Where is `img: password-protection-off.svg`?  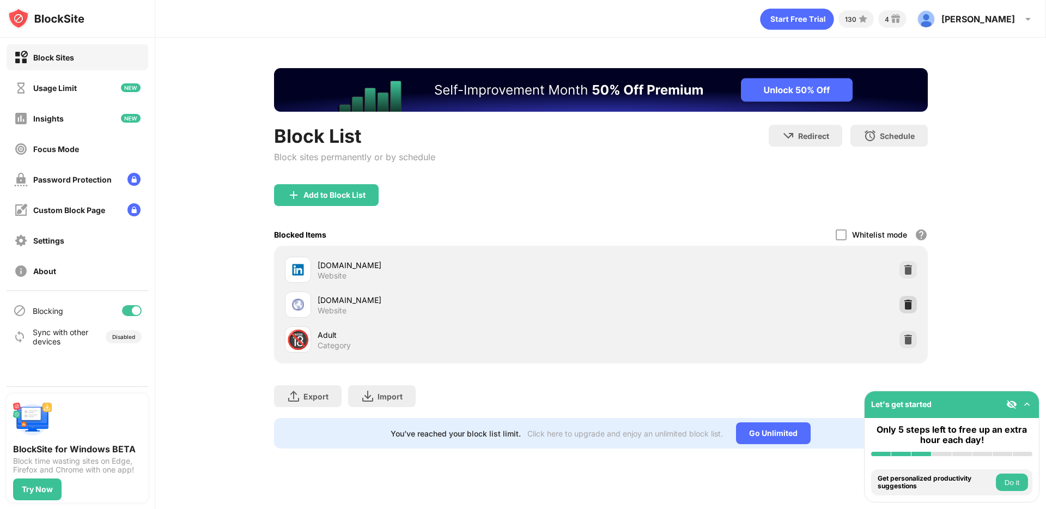 img: password-protection-off.svg is located at coordinates (21, 179).